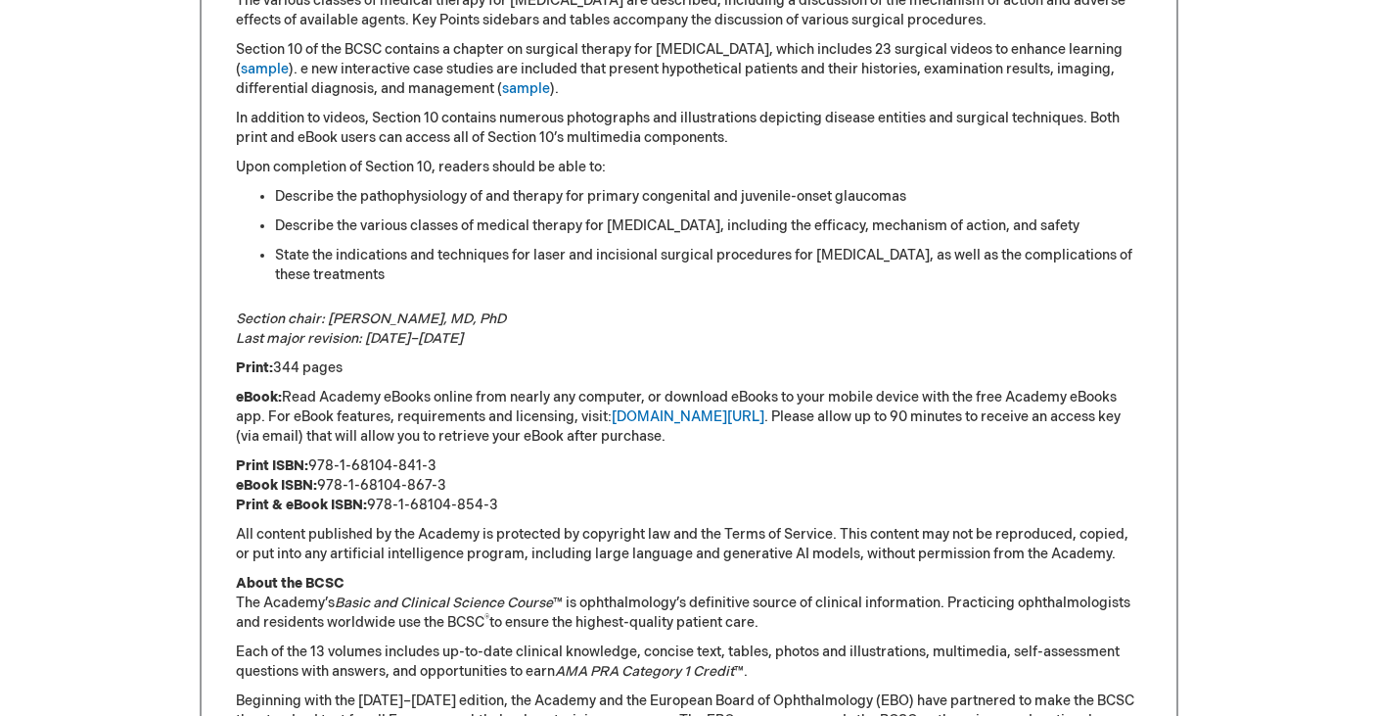 Image resolution: width=1377 pixels, height=716 pixels. Describe the element at coordinates (689, 128) in the screenshot. I see `p: In addition to videos, Section 10 contains numerous photographs and illustrations depicting disea...` at that location.